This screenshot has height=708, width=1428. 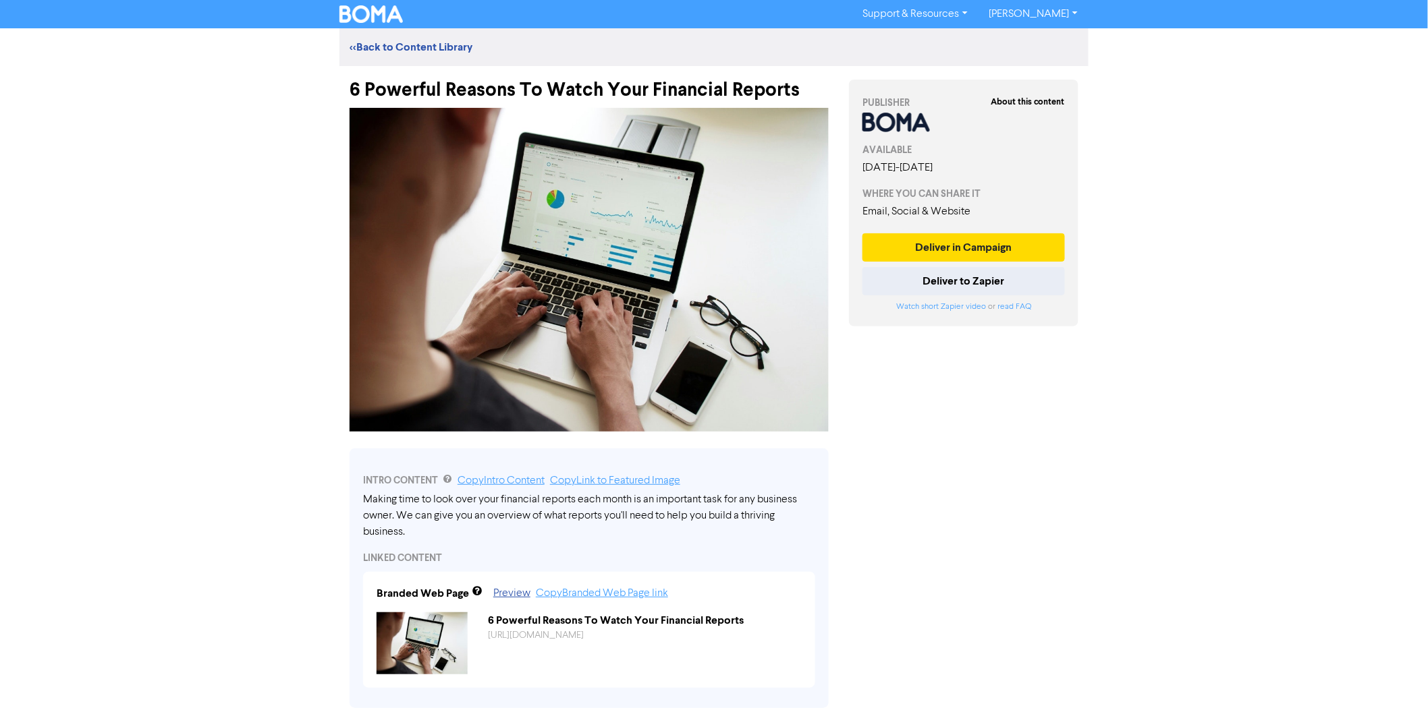 I want to click on div: PUBLISHER, so click(x=963, y=103).